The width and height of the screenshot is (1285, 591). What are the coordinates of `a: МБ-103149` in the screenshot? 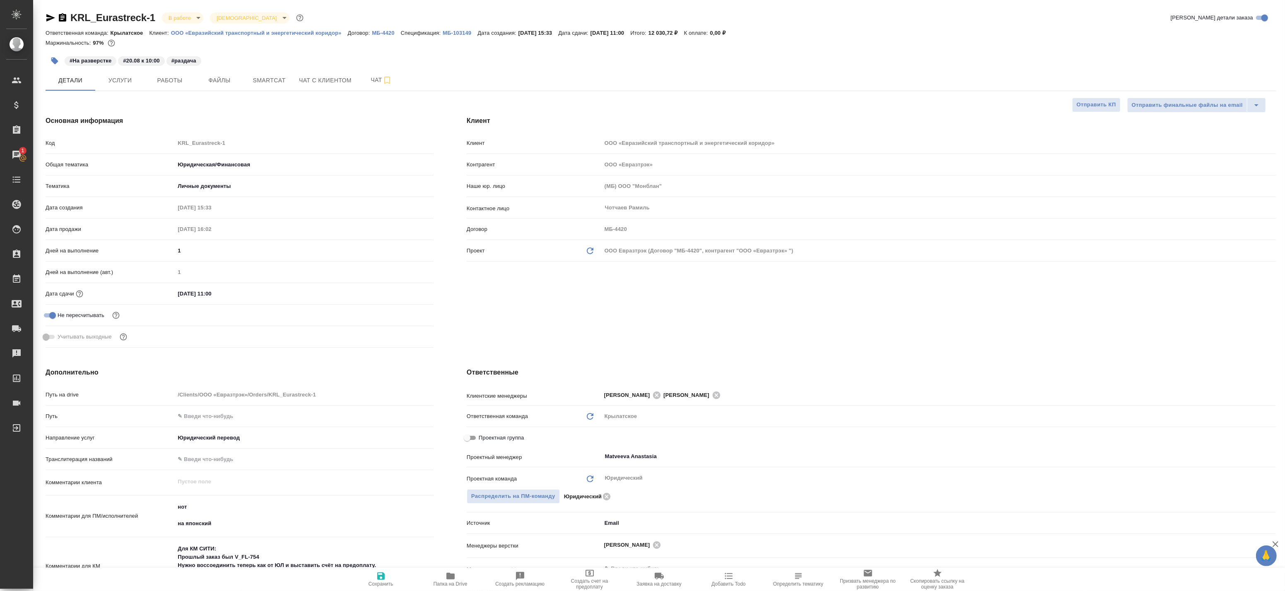 It's located at (460, 32).